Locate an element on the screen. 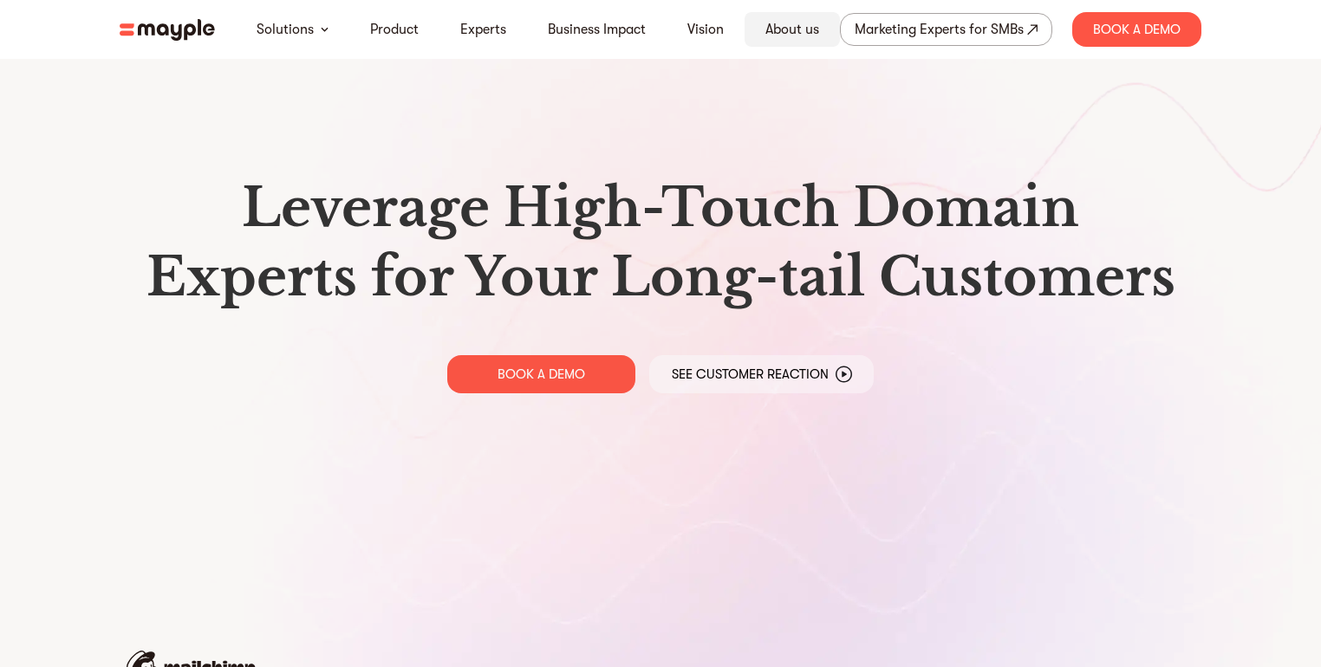 The image size is (1321, 667). h1: Leverage High-Touch Domain Experts for Your Long-tail Customers is located at coordinates (660, 243).